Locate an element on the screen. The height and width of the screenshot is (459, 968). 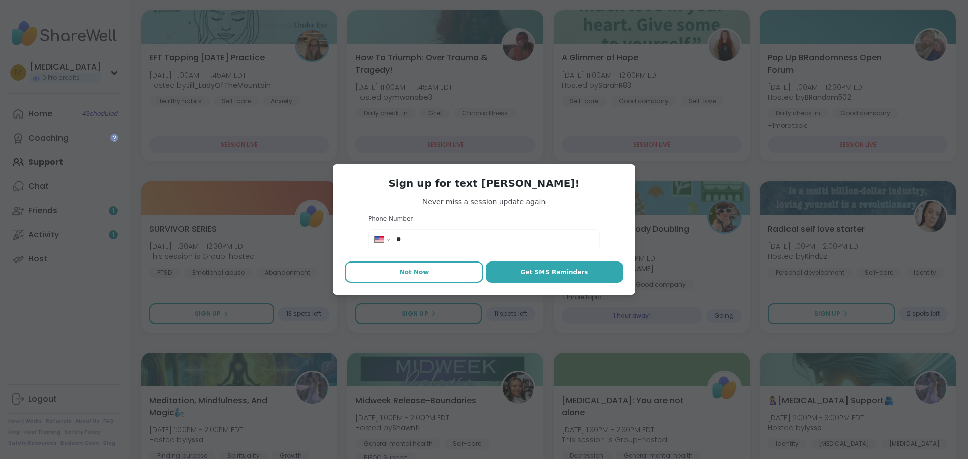
span: Get SMS Reminders is located at coordinates (554, 272).